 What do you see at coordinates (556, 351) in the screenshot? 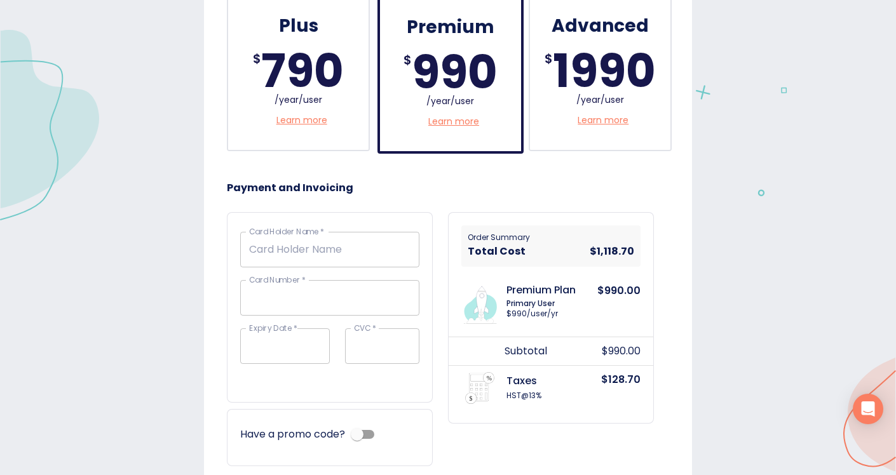
I see `p: Subtotal` at bounding box center [556, 351].